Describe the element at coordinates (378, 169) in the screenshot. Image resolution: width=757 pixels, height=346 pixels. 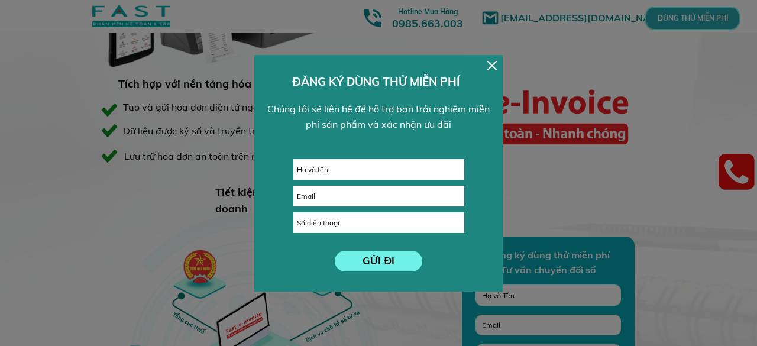
I see `input: Họ và tên` at that location.